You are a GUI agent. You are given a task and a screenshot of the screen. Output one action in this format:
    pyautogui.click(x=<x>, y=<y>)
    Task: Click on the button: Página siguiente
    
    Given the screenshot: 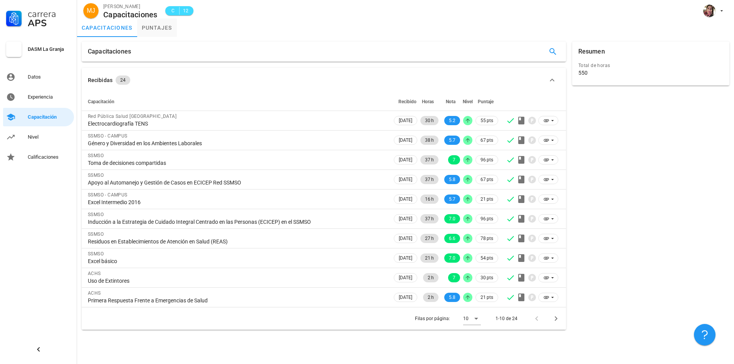 What is the action you would take?
    pyautogui.click(x=556, y=319)
    